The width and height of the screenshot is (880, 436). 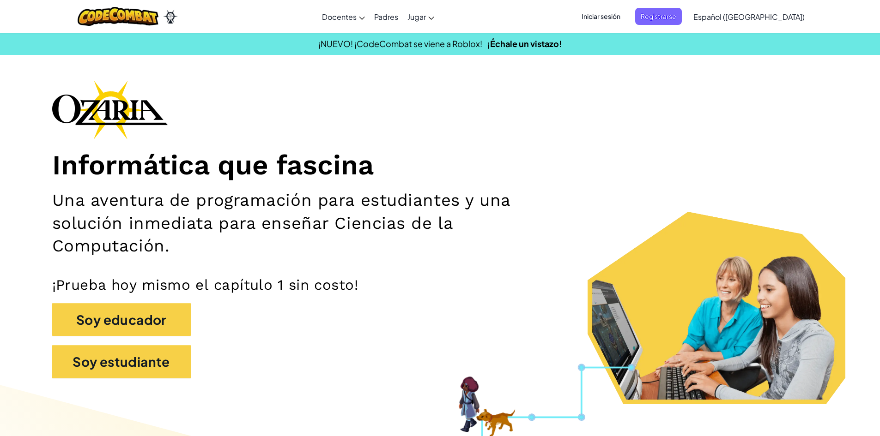 What do you see at coordinates (118, 16) in the screenshot?
I see `a: CodeCombat logo` at bounding box center [118, 16].